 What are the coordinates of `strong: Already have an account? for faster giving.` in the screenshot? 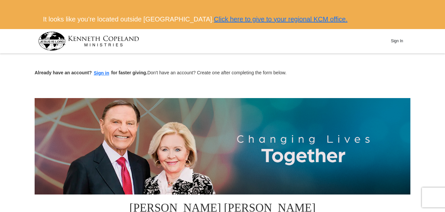 It's located at (91, 72).